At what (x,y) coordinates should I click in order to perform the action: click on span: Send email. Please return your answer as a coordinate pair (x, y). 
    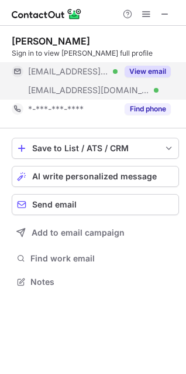
    Looking at the image, I should click on (55, 205).